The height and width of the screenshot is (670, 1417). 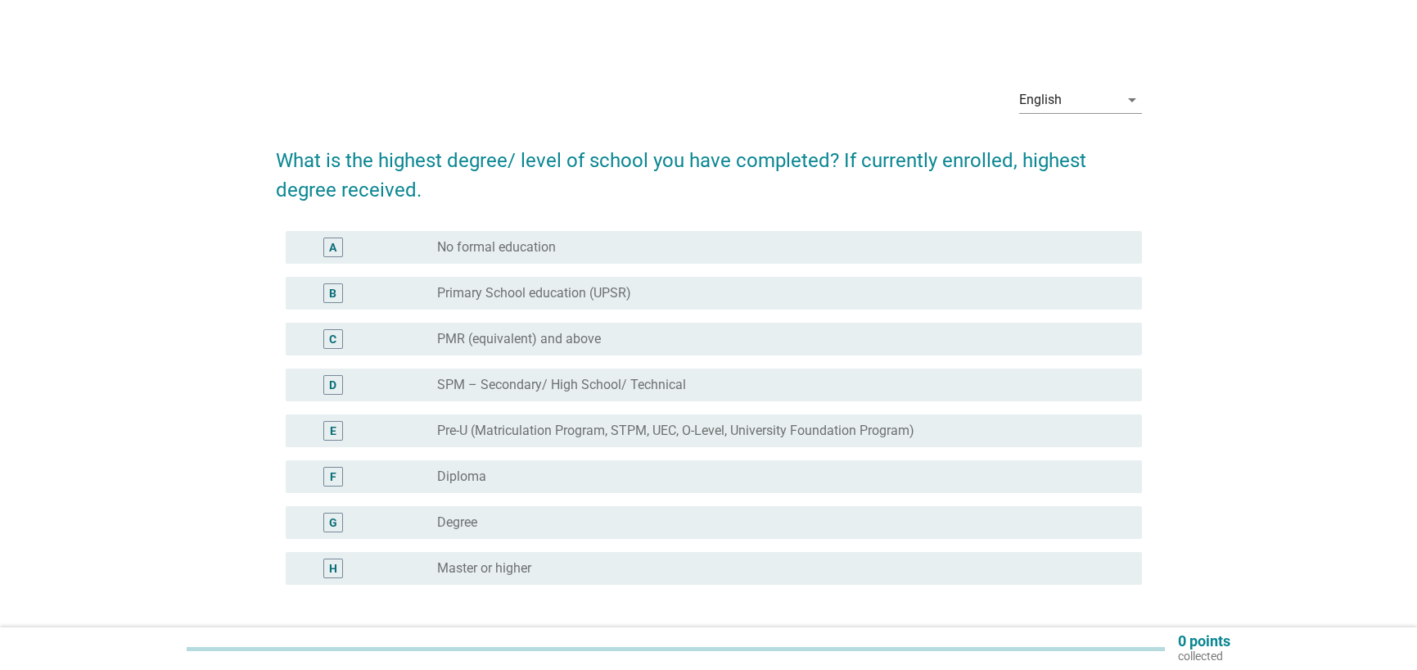 I want to click on div: D, so click(x=332, y=385).